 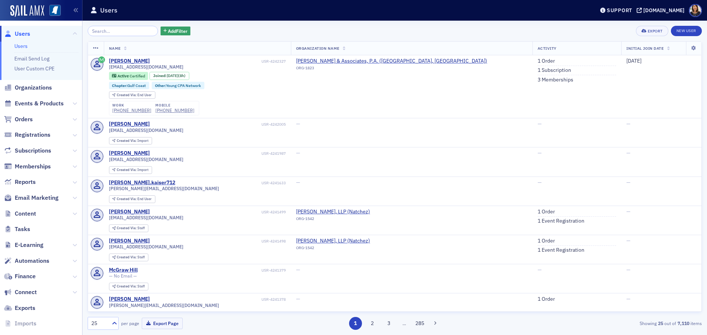 What do you see at coordinates (160, 76) in the screenshot?
I see `span: Joined :` at bounding box center [160, 76].